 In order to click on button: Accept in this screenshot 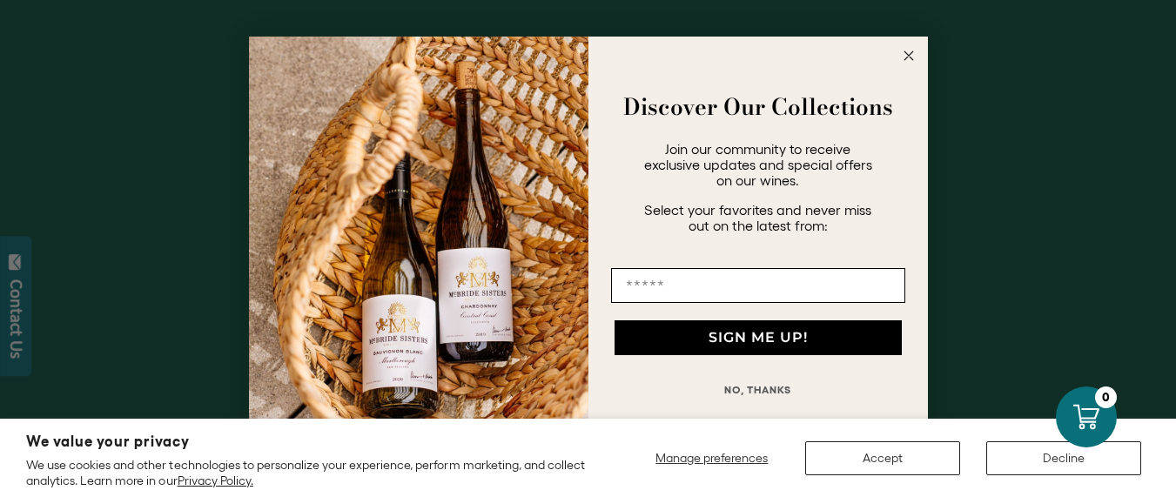, I will do `click(883, 458)`.